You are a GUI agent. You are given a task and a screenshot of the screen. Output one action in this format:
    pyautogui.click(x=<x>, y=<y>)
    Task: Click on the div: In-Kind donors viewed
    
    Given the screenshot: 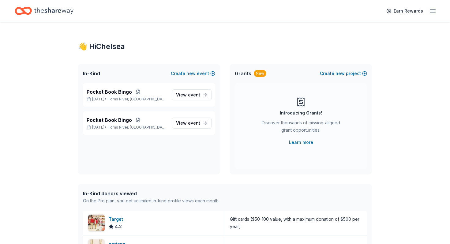 What is the action you would take?
    pyautogui.click(x=151, y=193)
    